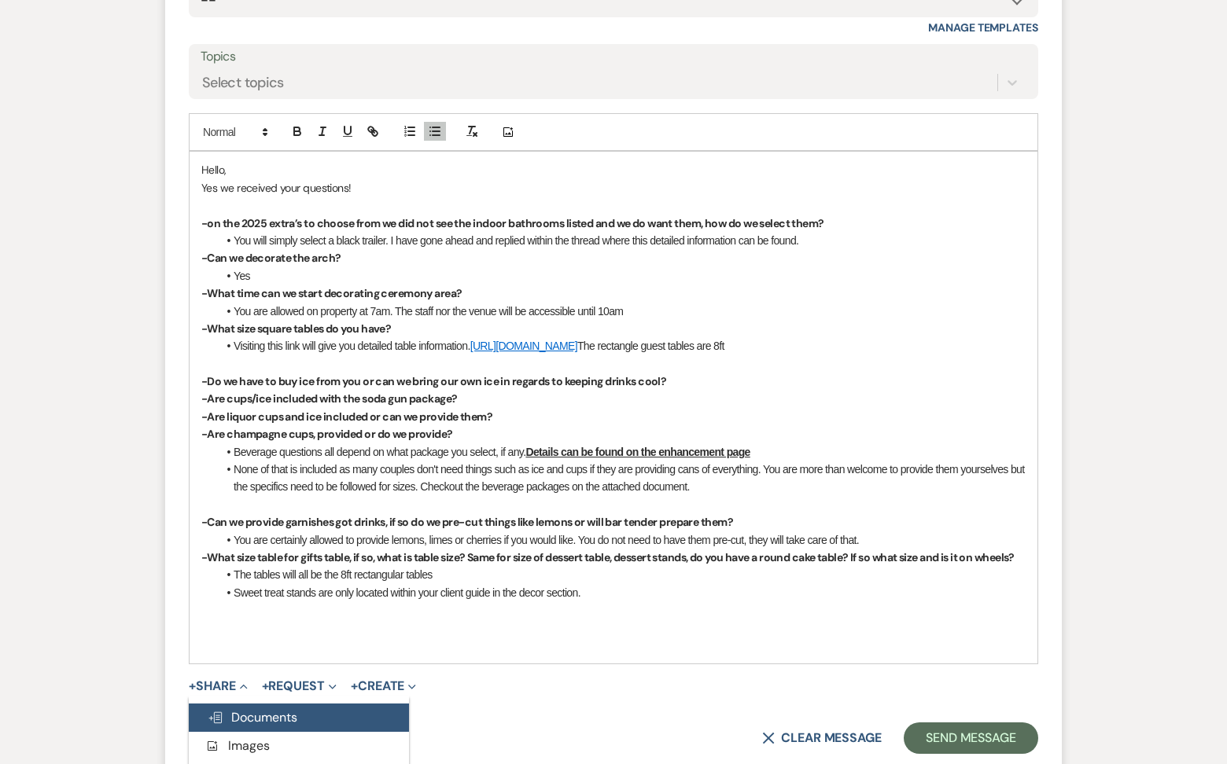  I want to click on span: Images, so click(237, 746).